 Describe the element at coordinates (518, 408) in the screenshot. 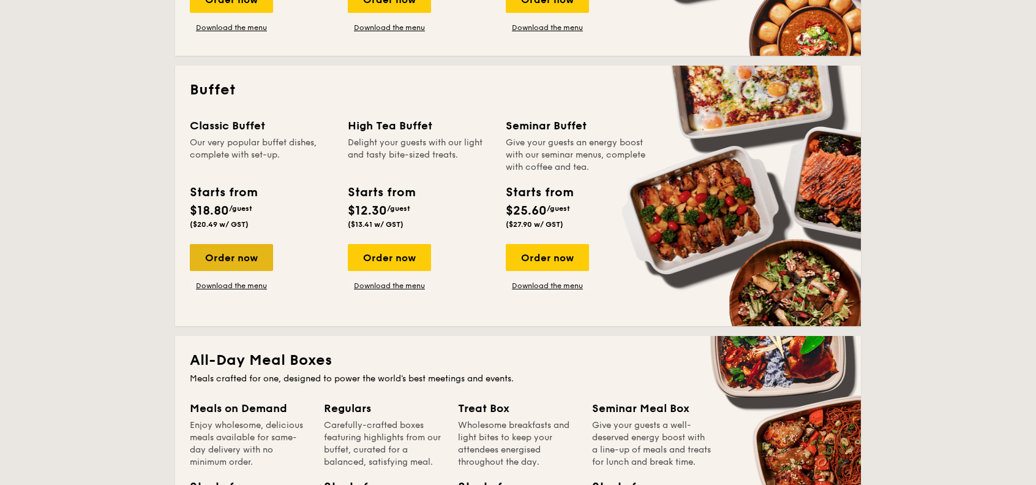

I see `div: Treat Box` at that location.